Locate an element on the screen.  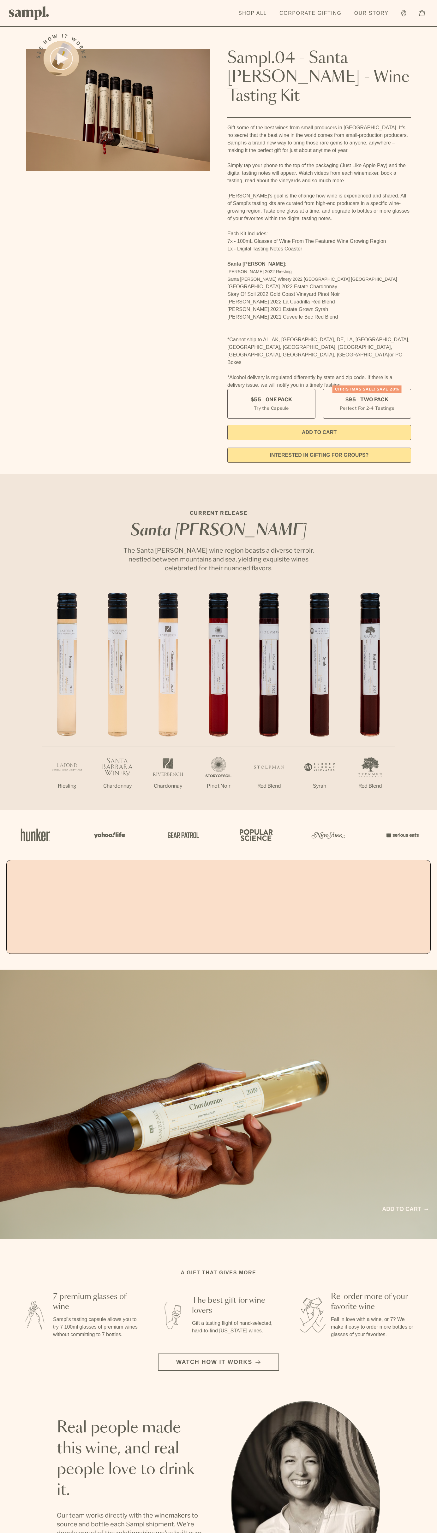
li: 6 / 7 is located at coordinates (319, 701).